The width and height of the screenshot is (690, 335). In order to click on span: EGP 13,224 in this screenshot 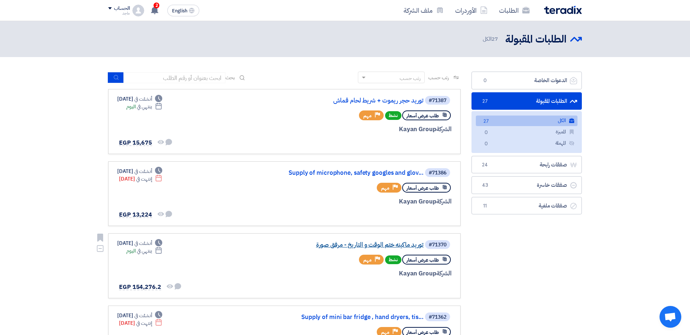, I will do `click(135, 215)`.